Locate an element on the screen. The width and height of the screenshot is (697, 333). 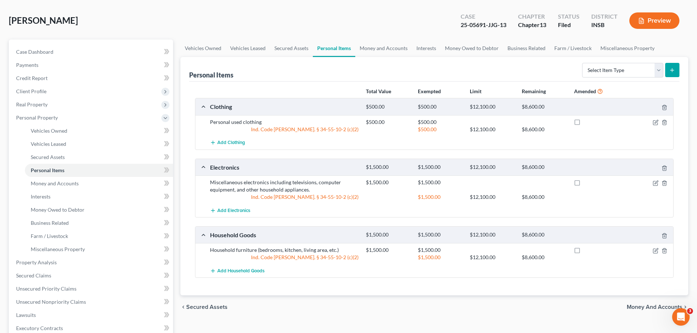
div: Case is located at coordinates (484, 16).